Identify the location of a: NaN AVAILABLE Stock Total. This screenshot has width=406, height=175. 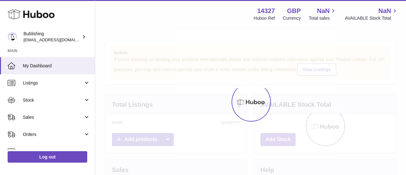
(372, 14).